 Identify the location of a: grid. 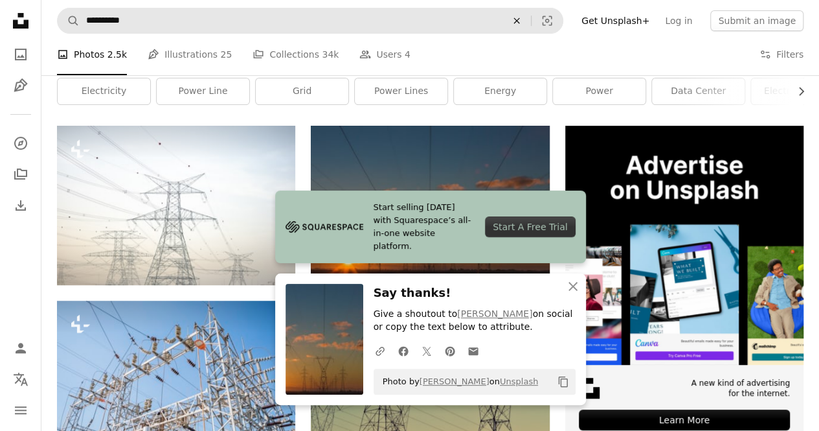
(302, 91).